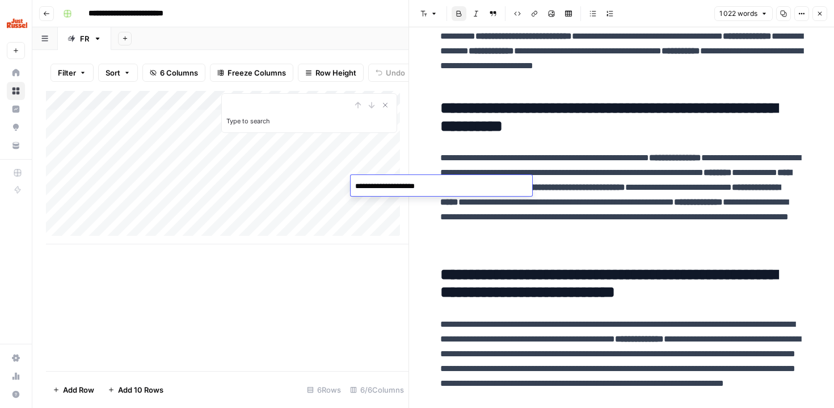  I want to click on a: Home, so click(16, 73).